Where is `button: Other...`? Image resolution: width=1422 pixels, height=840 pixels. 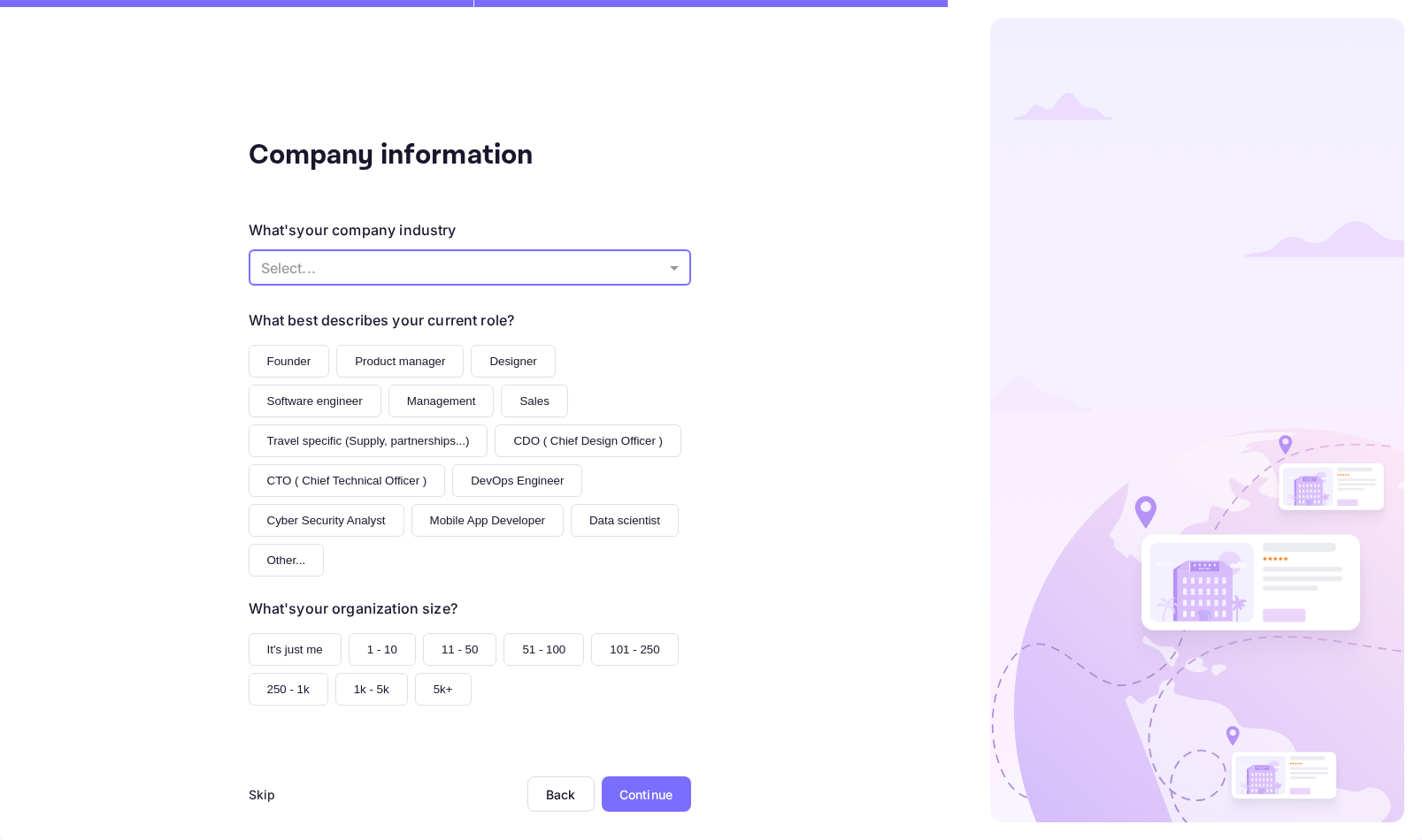 button: Other... is located at coordinates (286, 560).